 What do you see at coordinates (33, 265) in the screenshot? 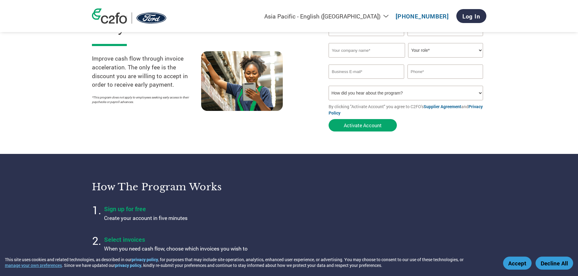
I see `button: manage your own preferences` at bounding box center [33, 265].